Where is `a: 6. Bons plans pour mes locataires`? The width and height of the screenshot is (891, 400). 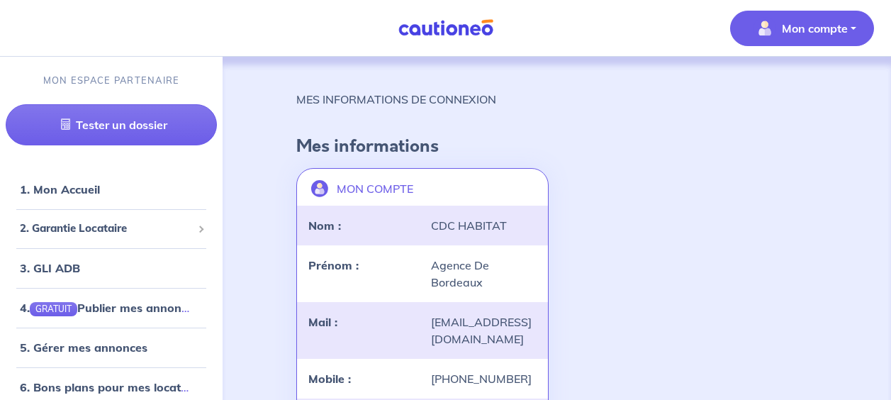
a: 6. Bons plans pour mes locataires is located at coordinates (113, 387).